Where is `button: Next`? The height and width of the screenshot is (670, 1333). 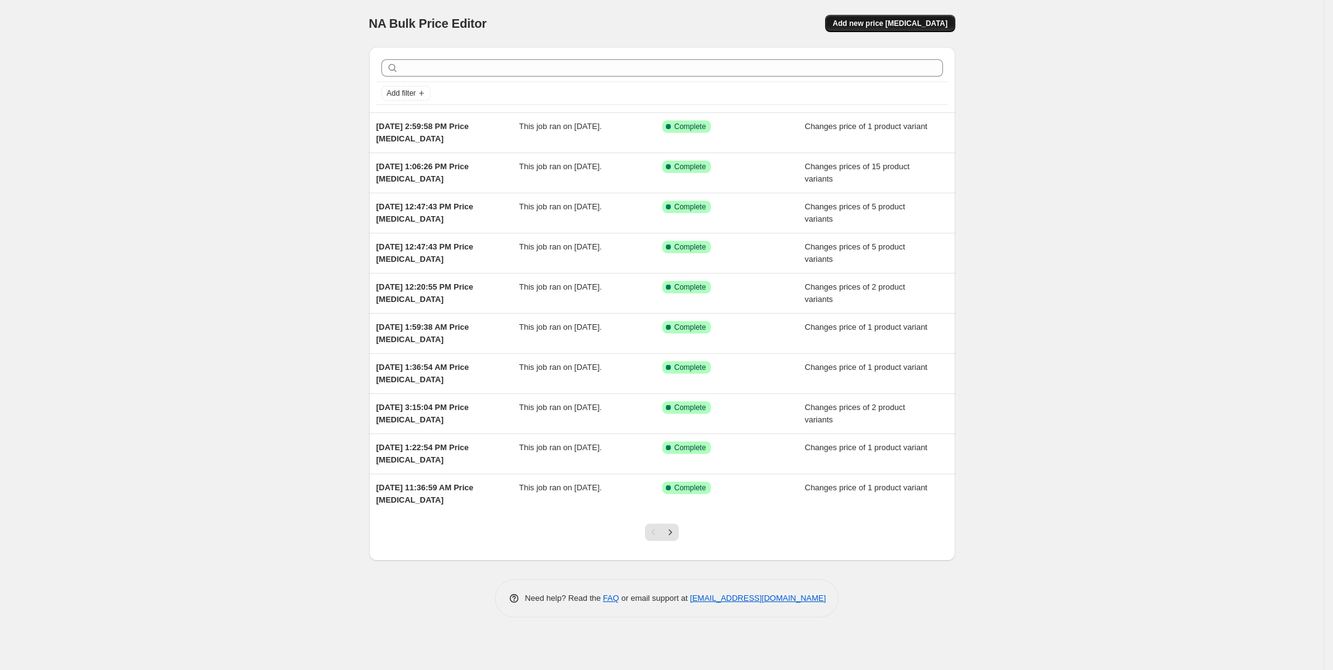 button: Next is located at coordinates (670, 532).